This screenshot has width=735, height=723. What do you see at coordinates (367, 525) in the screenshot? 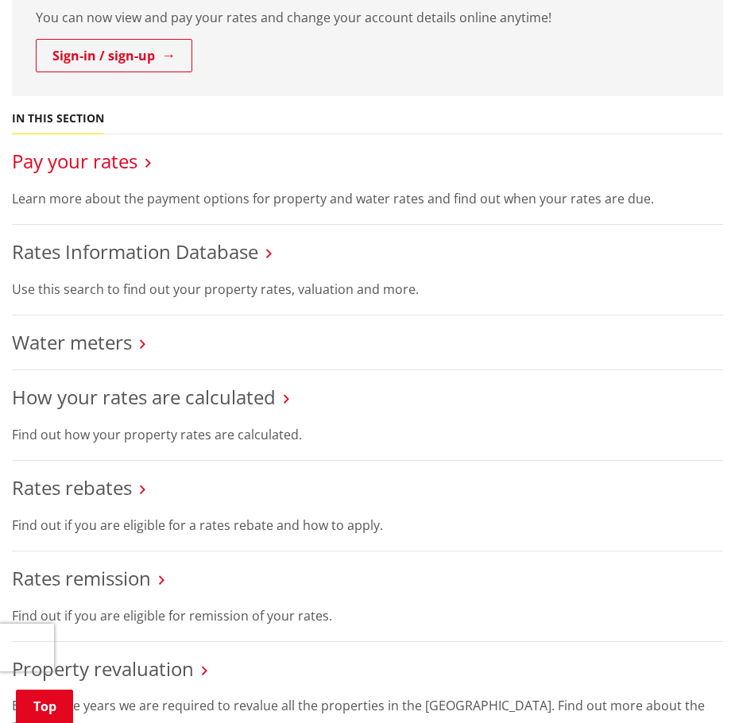
I see `p: Find out if you are eligible for a rates rebate and how to apply.` at bounding box center [367, 525].